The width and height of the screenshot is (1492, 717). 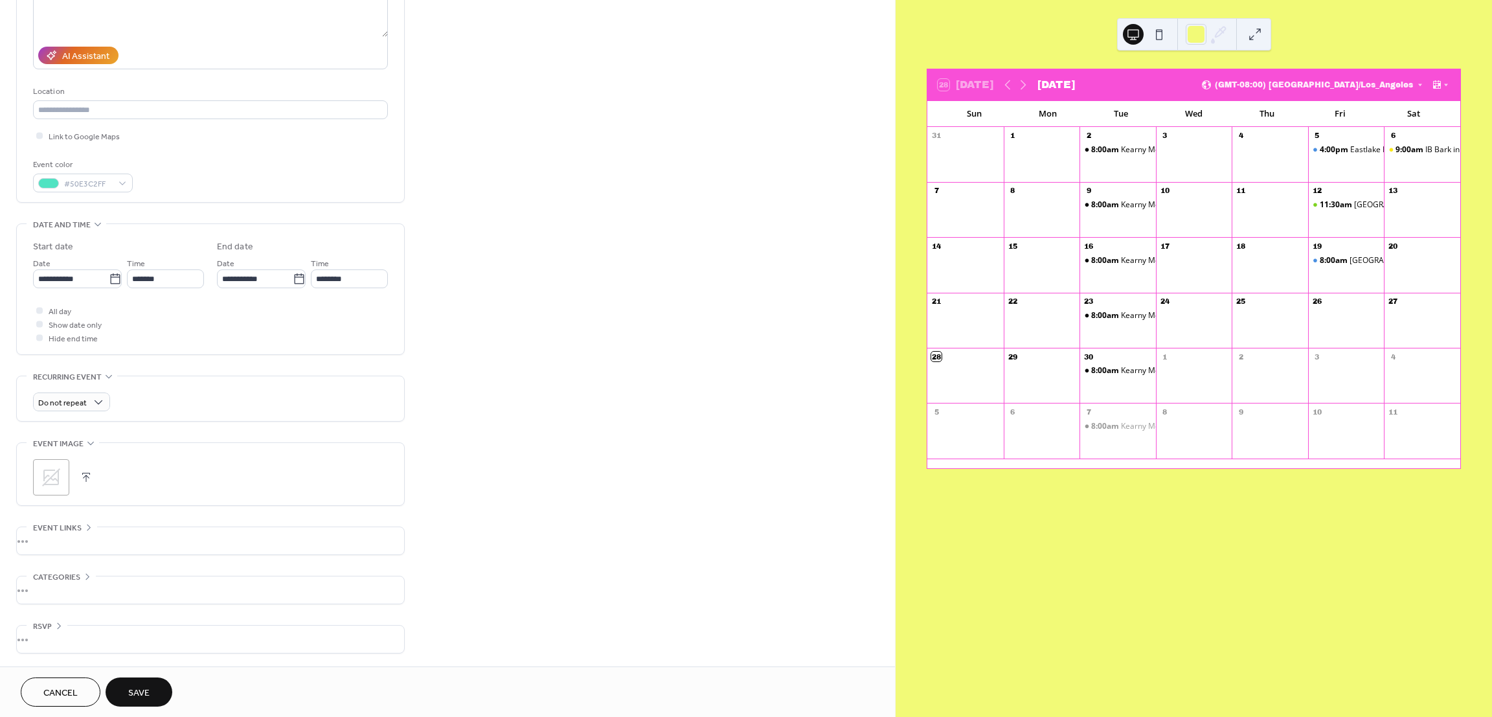 I want to click on span: #50E3C2FF, so click(x=88, y=184).